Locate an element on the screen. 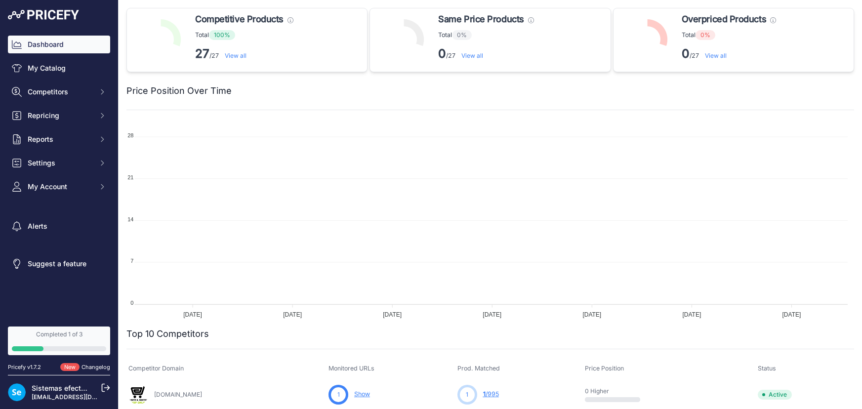 The width and height of the screenshot is (862, 409). tspan: 0 is located at coordinates (132, 303).